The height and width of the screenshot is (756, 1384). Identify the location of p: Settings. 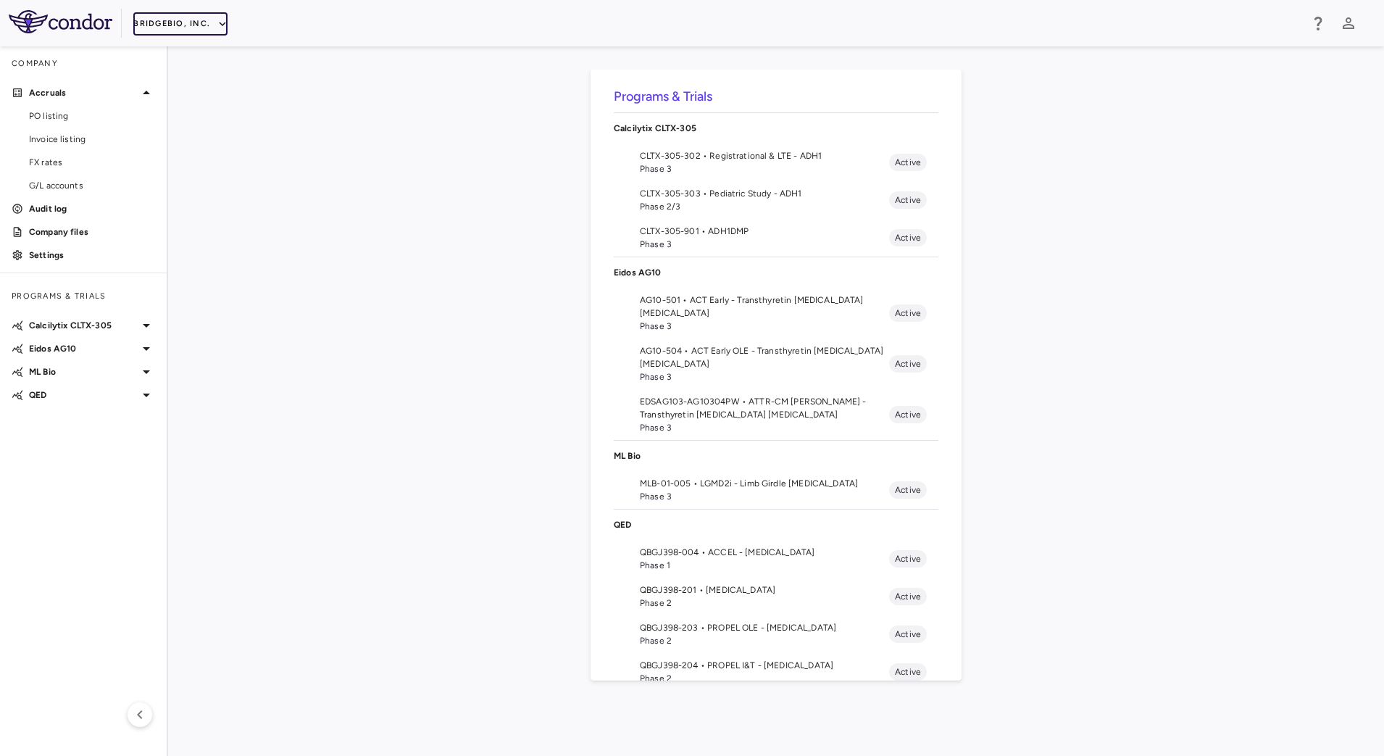
(92, 255).